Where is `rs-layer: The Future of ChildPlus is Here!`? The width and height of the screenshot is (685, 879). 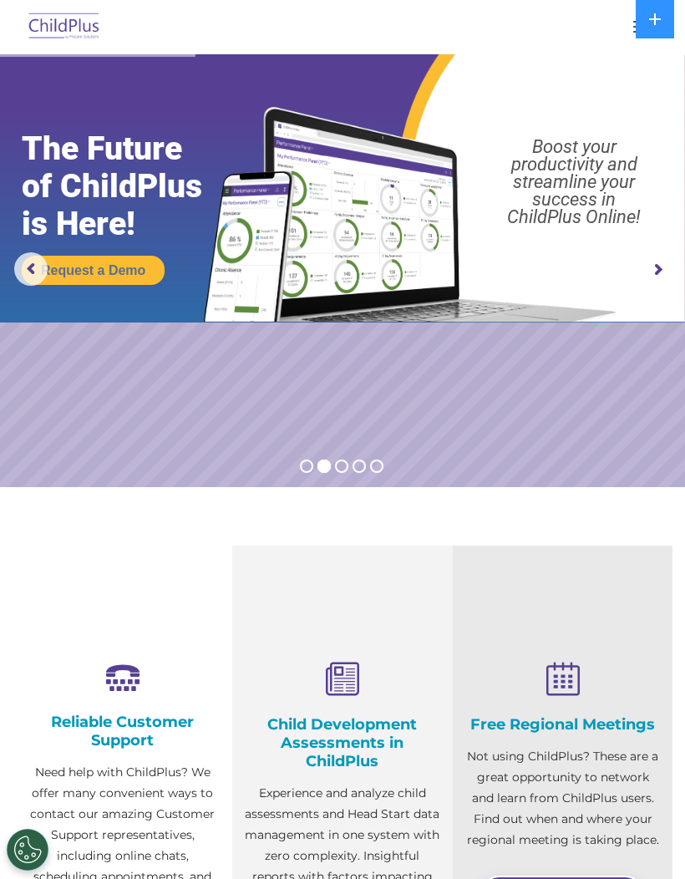
rs-layer: The Future of ChildPlus is Here! is located at coordinates (131, 186).